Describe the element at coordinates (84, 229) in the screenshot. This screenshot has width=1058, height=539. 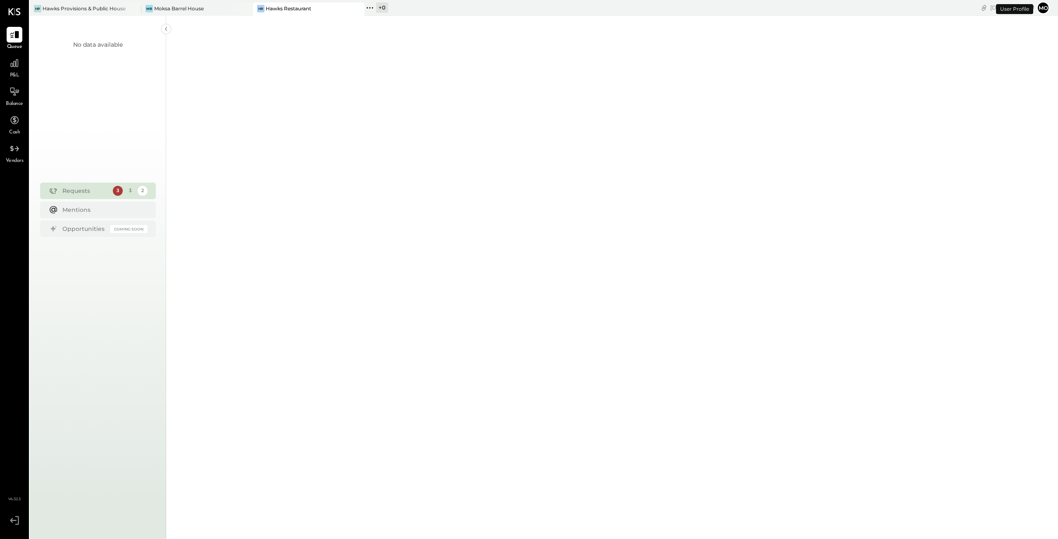
I see `div: Opportunities` at that location.